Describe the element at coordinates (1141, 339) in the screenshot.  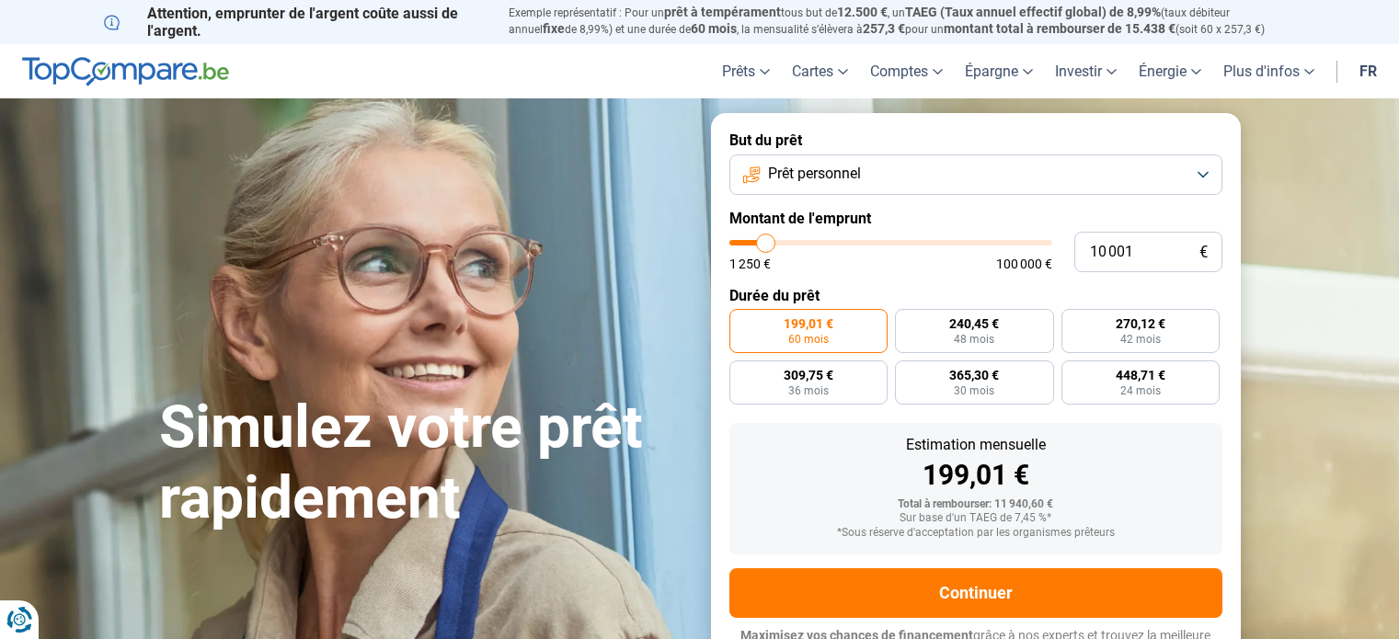
I see `span: 42 mois` at that location.